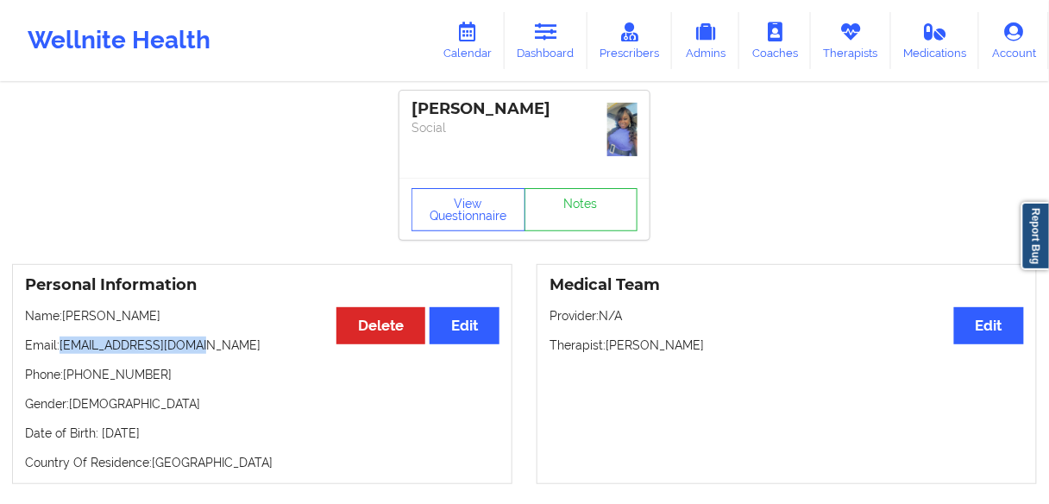  Describe the element at coordinates (468, 210) in the screenshot. I see `button: View Questionnaire` at that location.